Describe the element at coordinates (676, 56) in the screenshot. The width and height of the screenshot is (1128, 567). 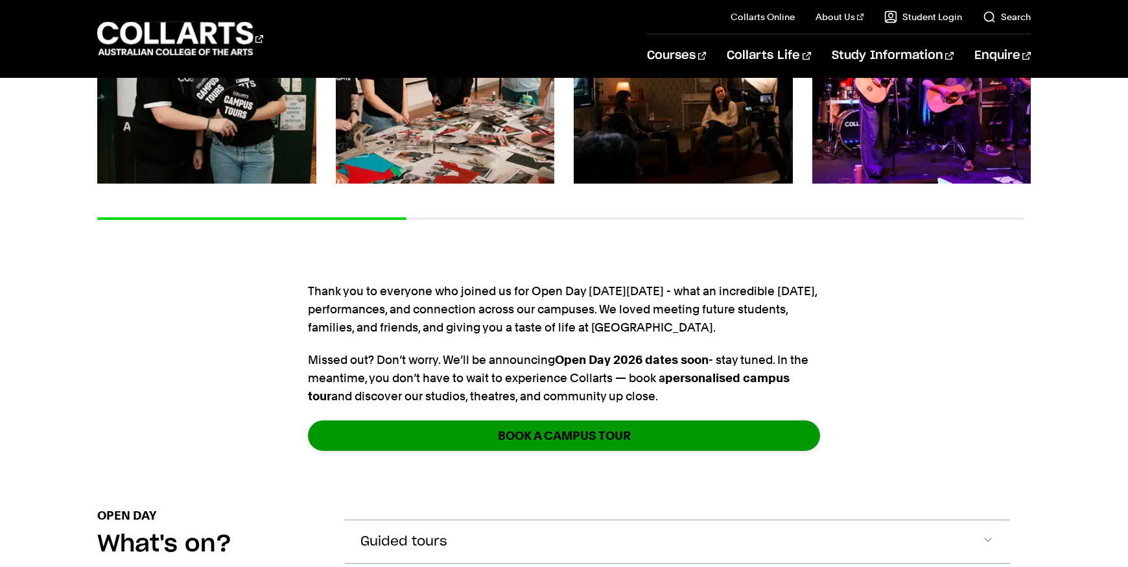
I see `a: Courses` at that location.